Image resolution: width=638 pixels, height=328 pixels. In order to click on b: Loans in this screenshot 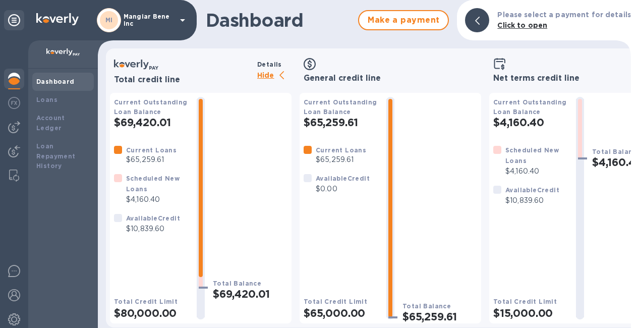, I will do `click(47, 99)`.